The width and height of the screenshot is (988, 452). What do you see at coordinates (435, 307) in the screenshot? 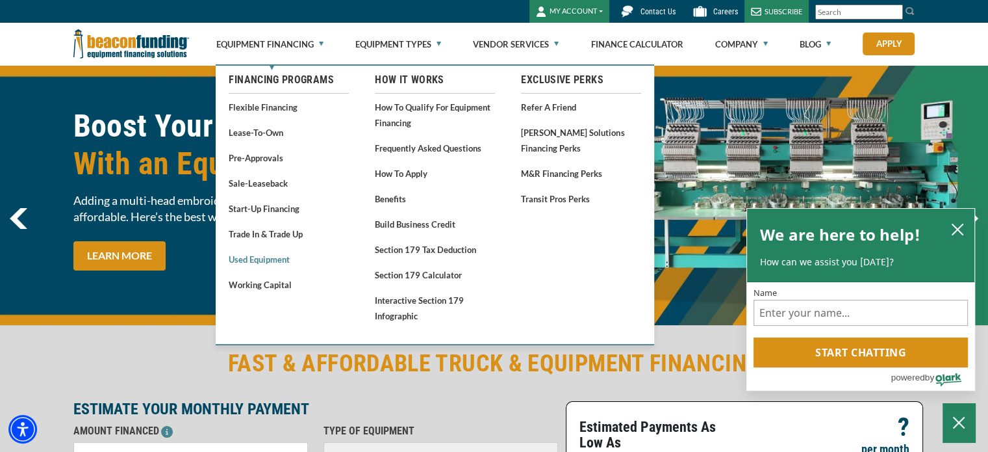
I see `a: Interactive Section 179 Infographic` at bounding box center [435, 307].